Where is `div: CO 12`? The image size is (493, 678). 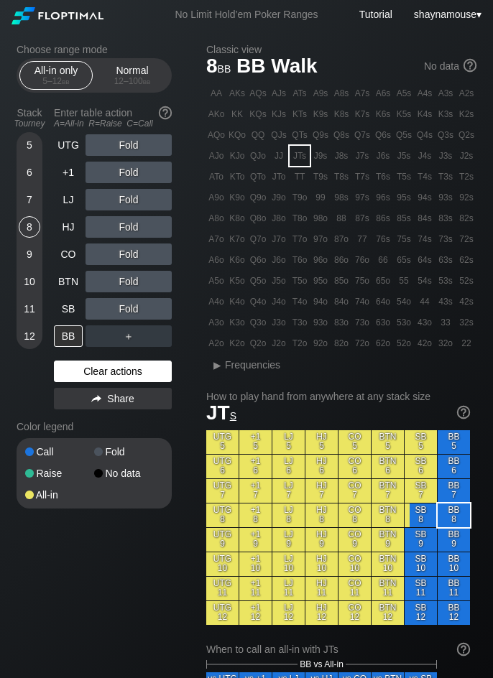 div: CO 12 is located at coordinates (354, 613).